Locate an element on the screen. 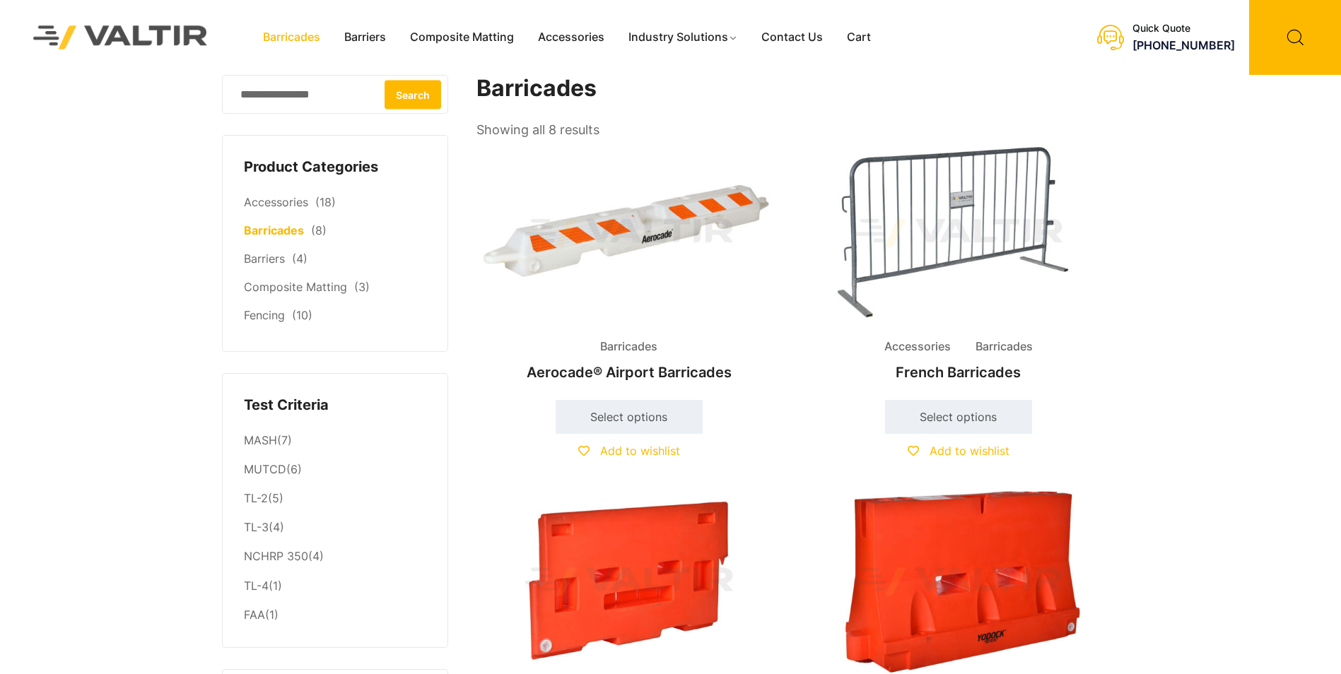 This screenshot has height=674, width=1341. a: MASH is located at coordinates (260, 440).